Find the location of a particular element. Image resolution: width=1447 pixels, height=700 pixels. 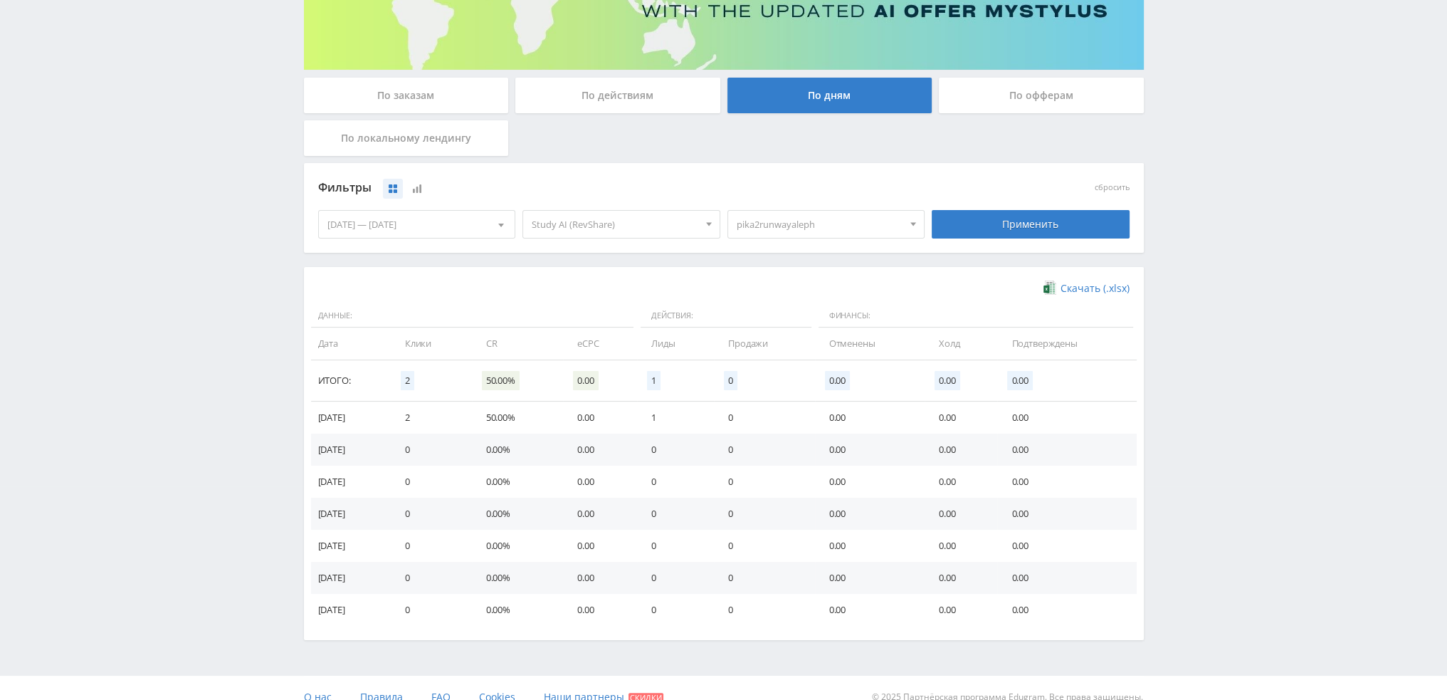

div: По заказам is located at coordinates (406, 95).